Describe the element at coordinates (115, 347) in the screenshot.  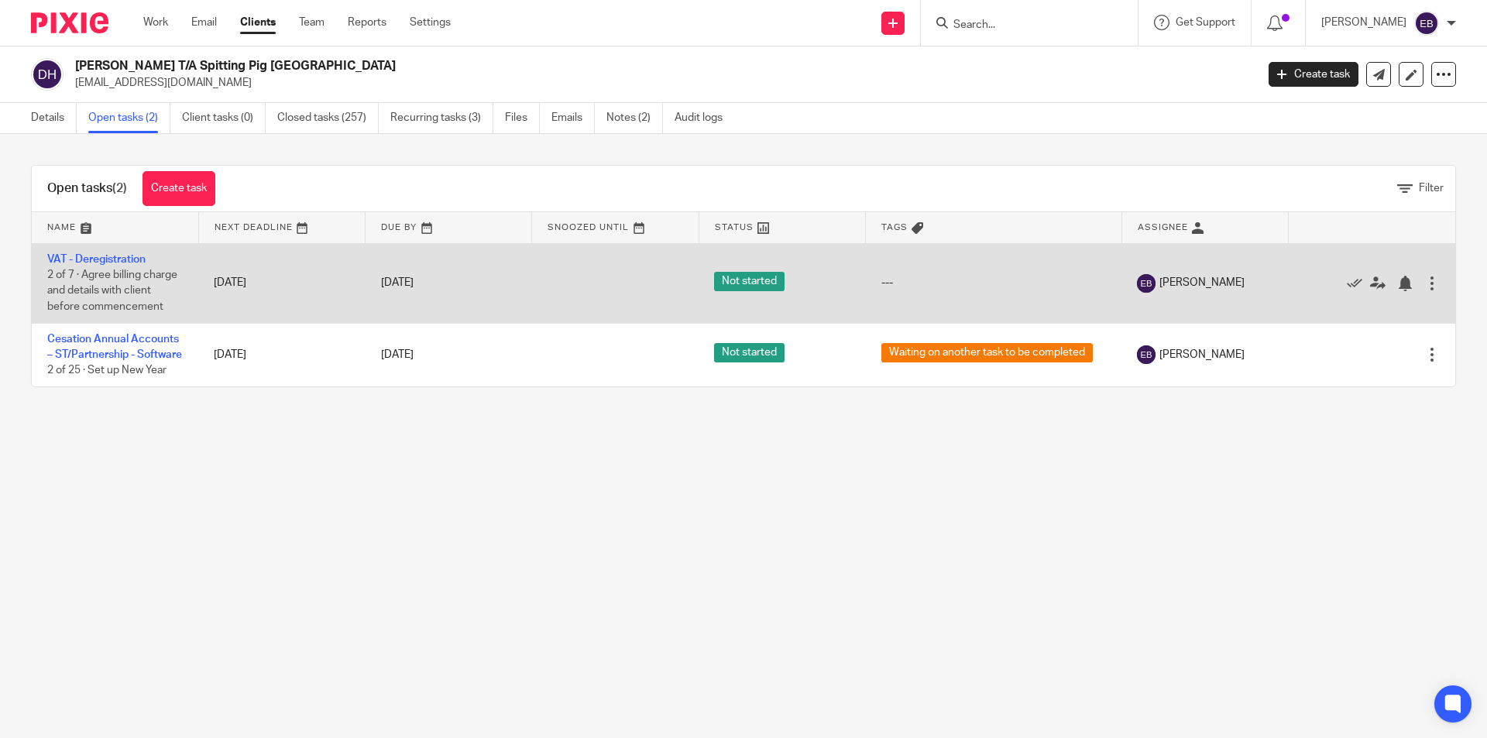
I see `a: Cesation Annual Accounts – ST/Partnership - Software` at that location.